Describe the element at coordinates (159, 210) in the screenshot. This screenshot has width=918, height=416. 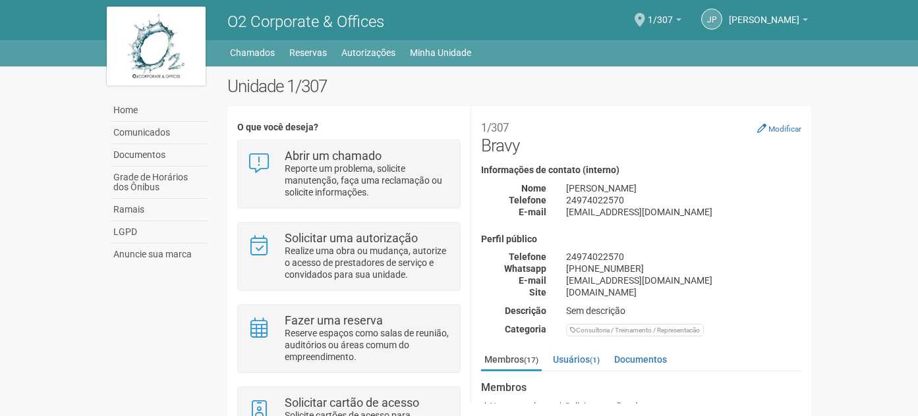
I see `a: Ramais` at that location.